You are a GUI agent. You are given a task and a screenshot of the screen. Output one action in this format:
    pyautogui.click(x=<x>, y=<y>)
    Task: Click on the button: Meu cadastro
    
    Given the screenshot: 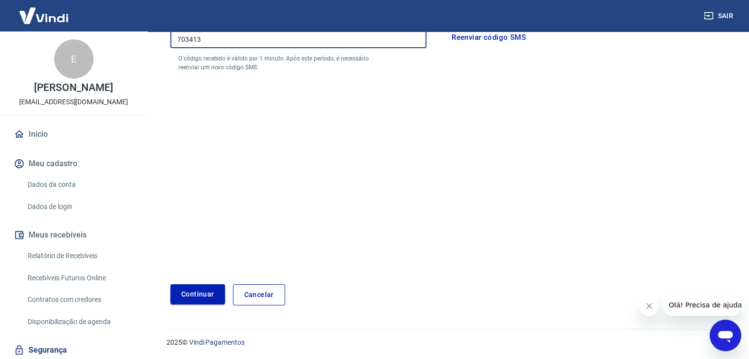 What is the action you would take?
    pyautogui.click(x=73, y=164)
    